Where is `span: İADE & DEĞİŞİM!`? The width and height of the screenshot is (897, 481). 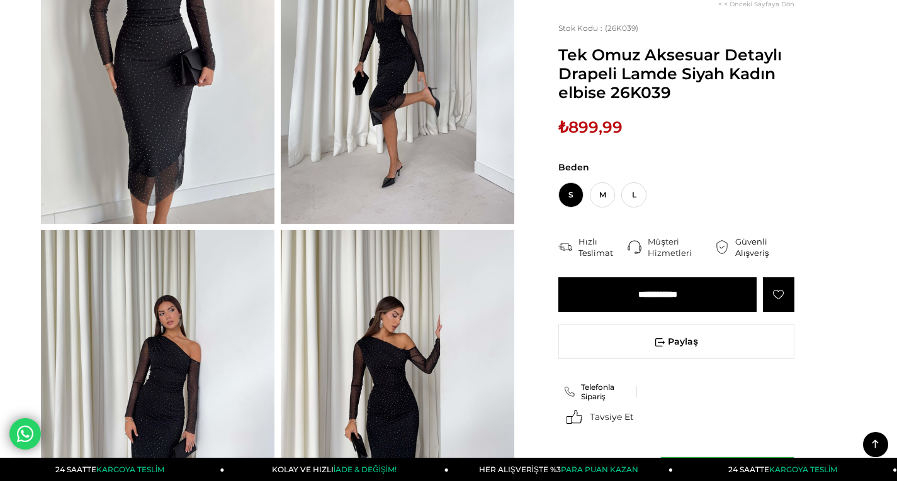
span: İADE & DEĞİŞİM! is located at coordinates (365, 469).